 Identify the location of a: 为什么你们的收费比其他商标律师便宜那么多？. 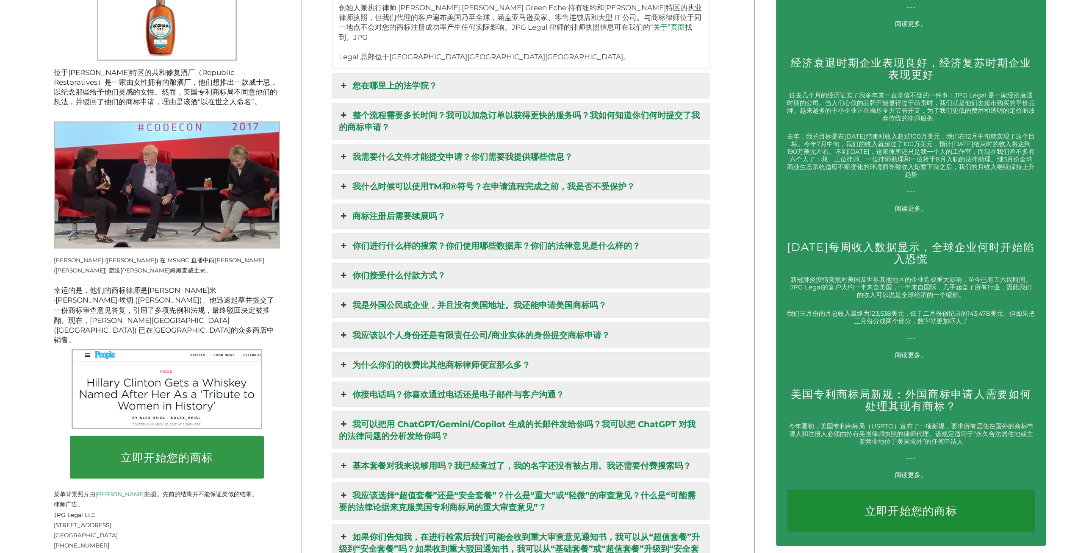
(521, 364).